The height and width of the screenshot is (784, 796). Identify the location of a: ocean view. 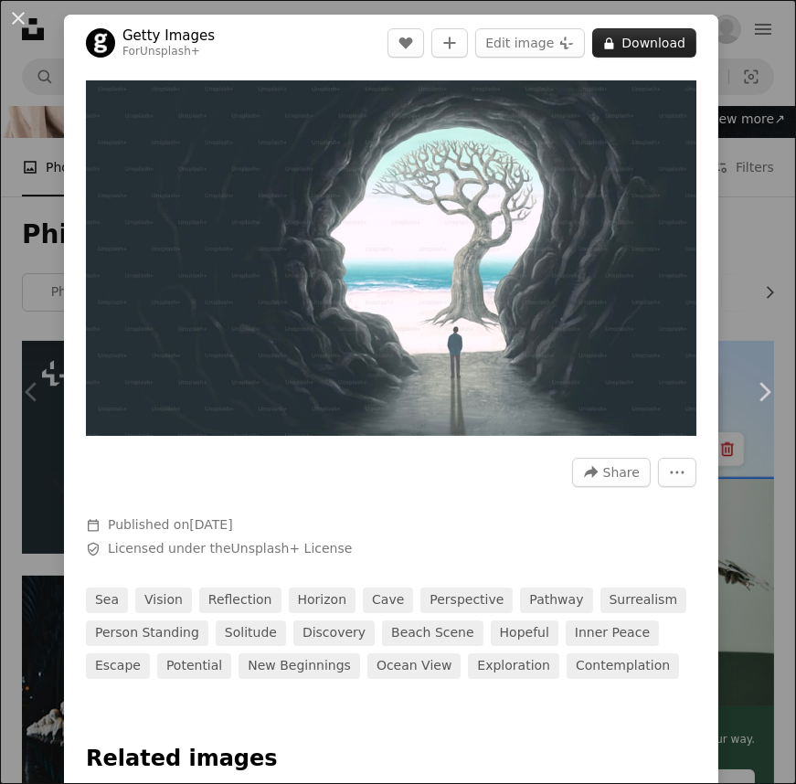
(414, 666).